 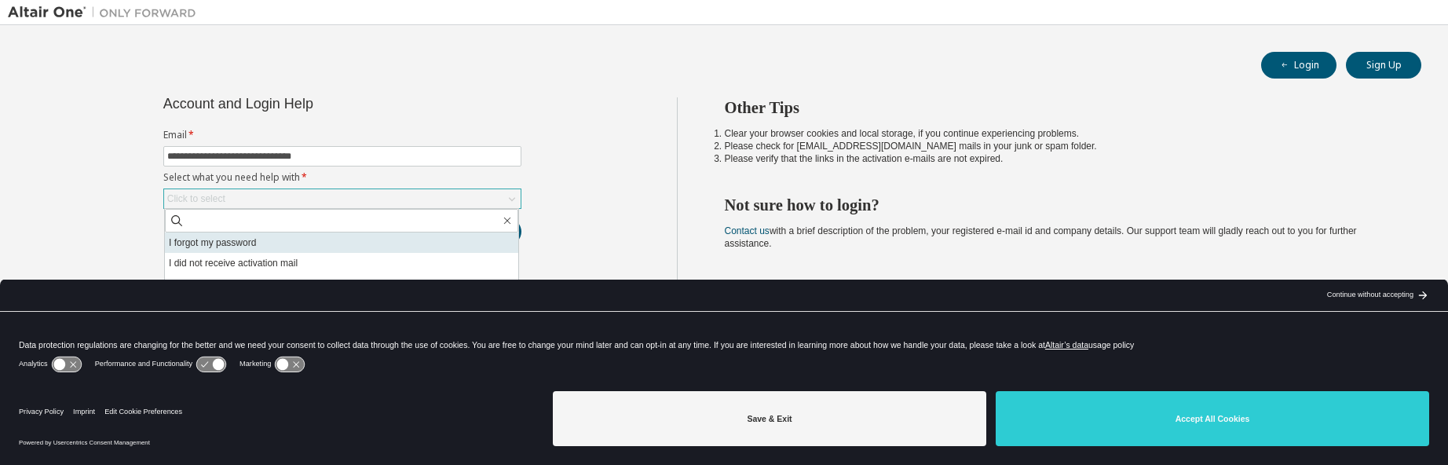 I want to click on h2: Not sure how to login?, so click(x=1059, y=205).